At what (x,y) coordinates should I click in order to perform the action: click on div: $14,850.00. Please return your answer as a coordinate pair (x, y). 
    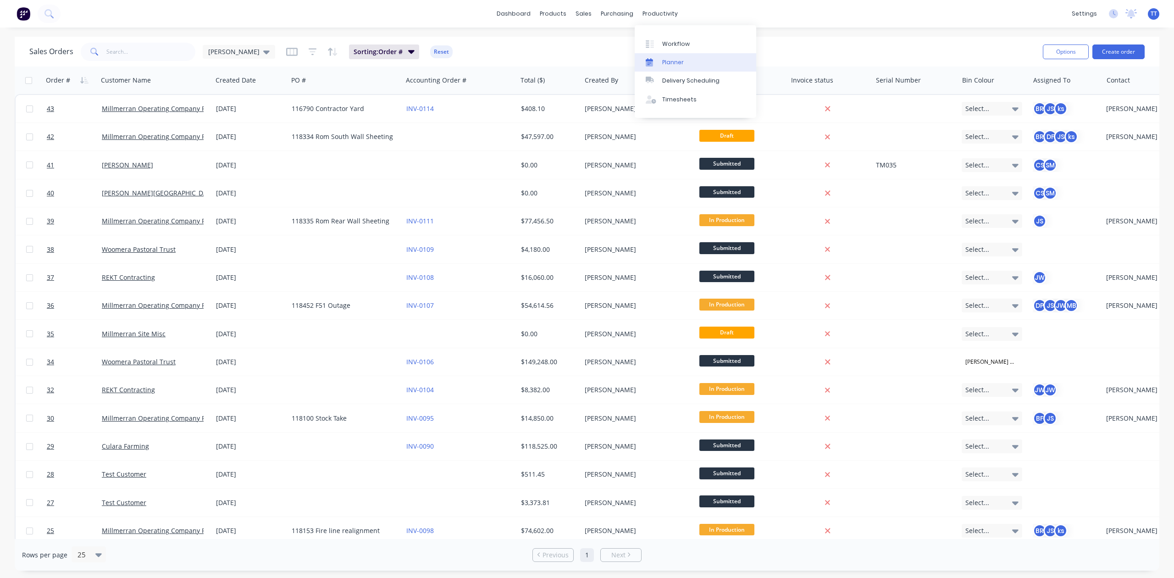
    Looking at the image, I should click on (548, 418).